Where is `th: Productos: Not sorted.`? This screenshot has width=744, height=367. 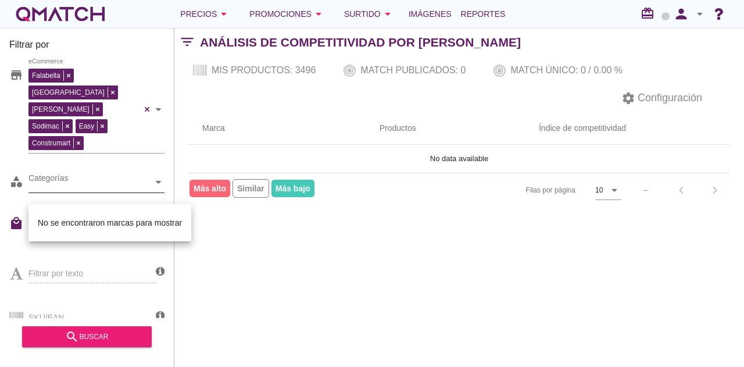
th: Productos: Not sorted. is located at coordinates (400, 128).